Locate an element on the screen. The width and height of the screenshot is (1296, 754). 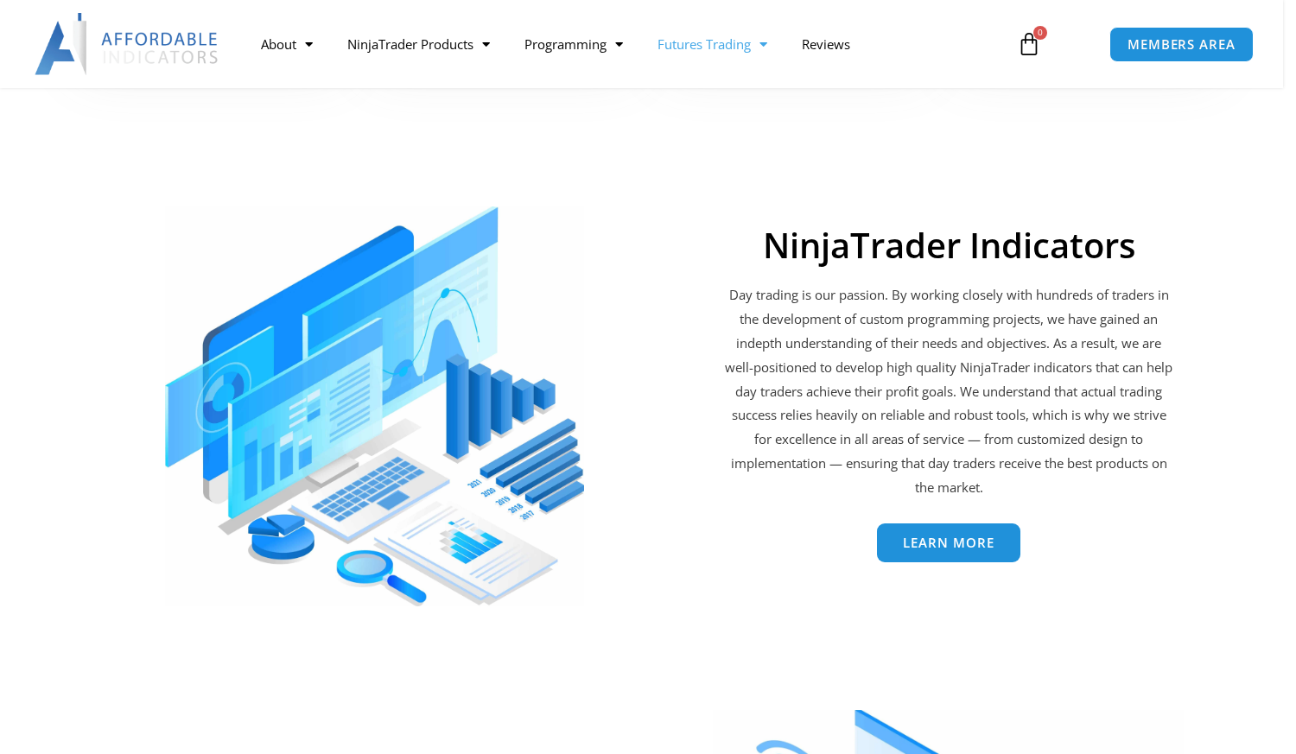
a: About is located at coordinates (287, 44).